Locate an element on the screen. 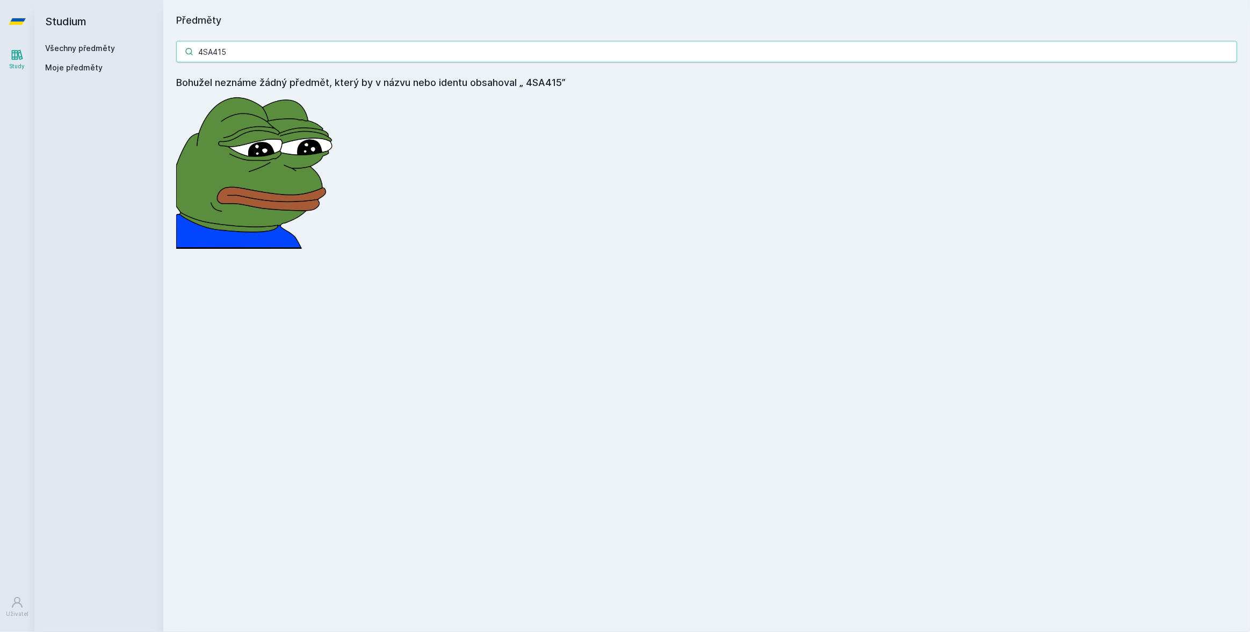  img: error_picture.png is located at coordinates (257, 169).